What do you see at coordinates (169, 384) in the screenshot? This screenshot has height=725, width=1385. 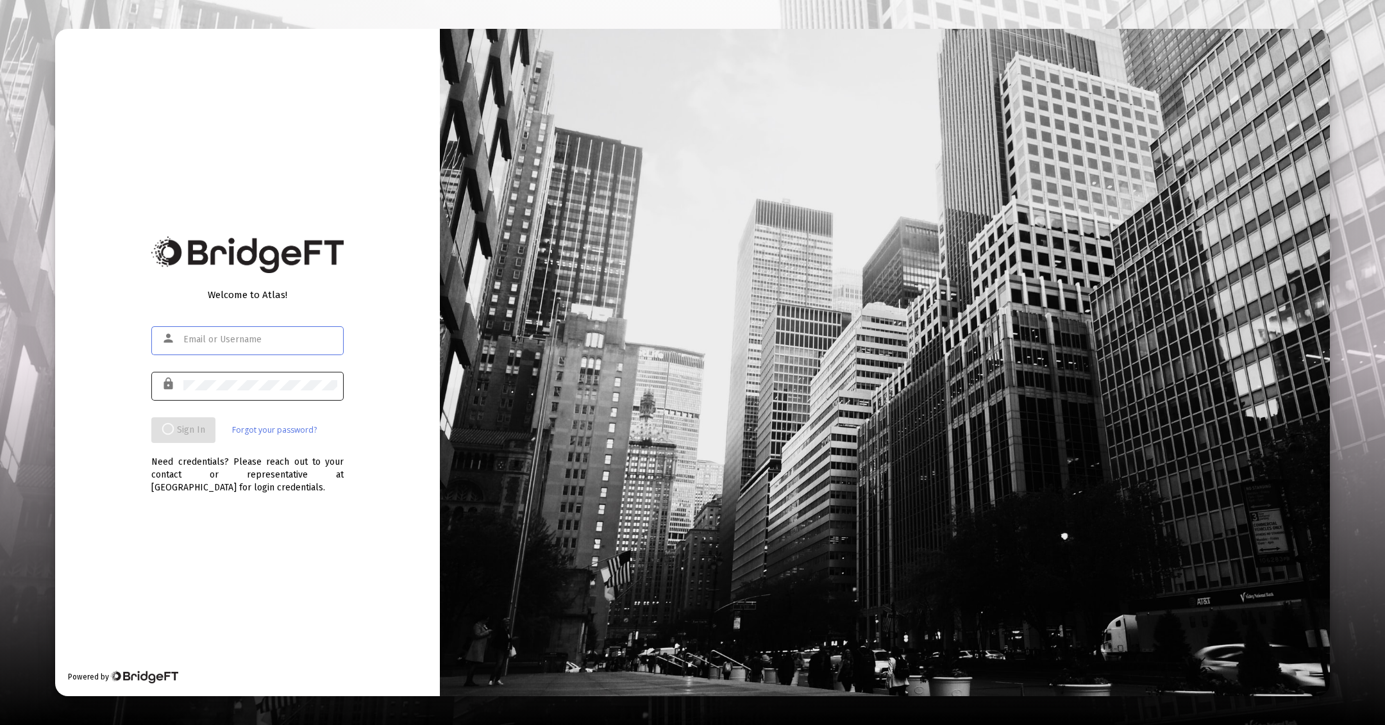 I see `mat-icon: lock` at bounding box center [169, 384].